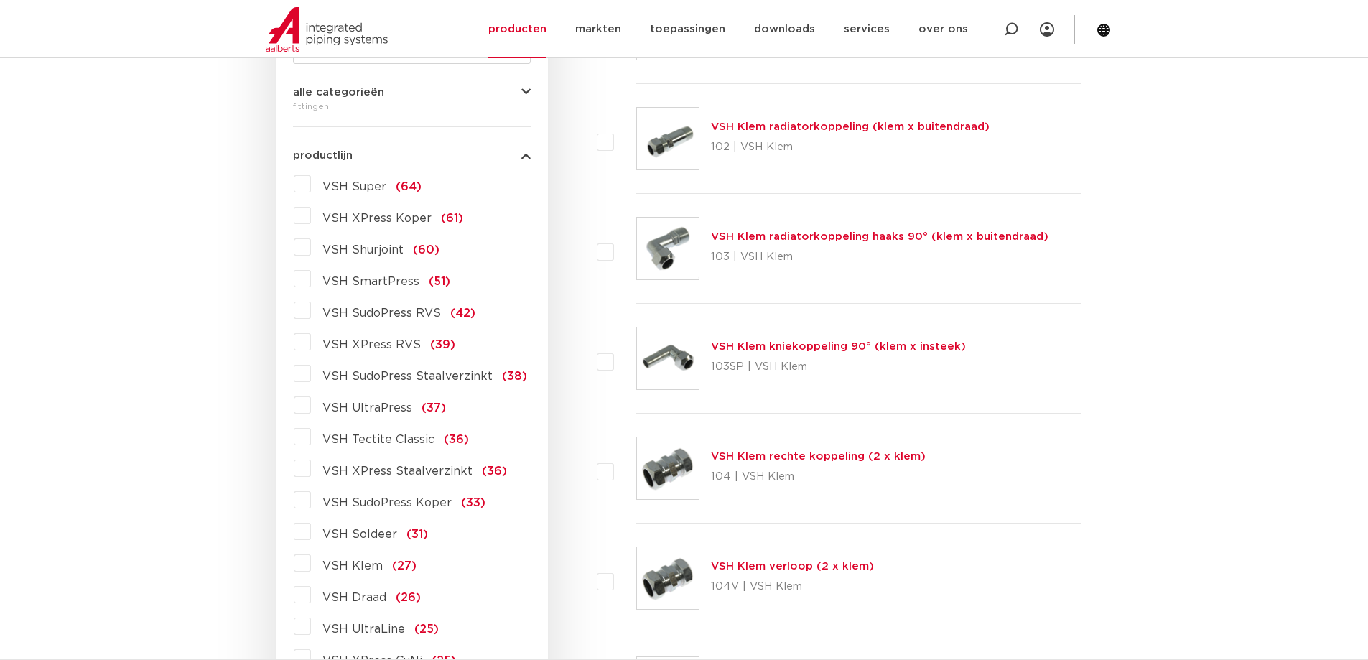 The height and width of the screenshot is (660, 1368). What do you see at coordinates (338, 92) in the screenshot?
I see `span: alle categorieën` at bounding box center [338, 92].